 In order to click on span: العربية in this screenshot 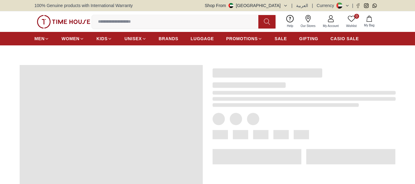, I will do `click(302, 6)`.